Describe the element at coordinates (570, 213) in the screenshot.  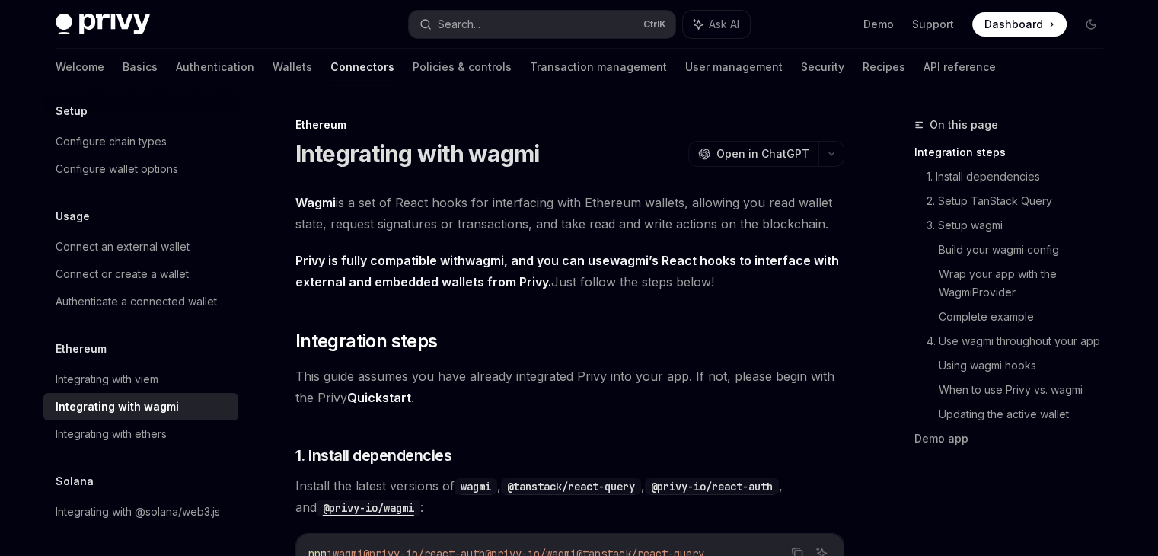
I see `span: is a set of React hooks for interfacing with Ethereum wallets, allowing you read wallet state, re...` at that location.